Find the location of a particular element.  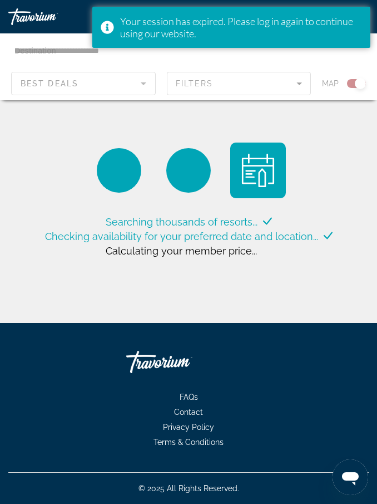

a: Privacy Policy is located at coordinates (189, 427).